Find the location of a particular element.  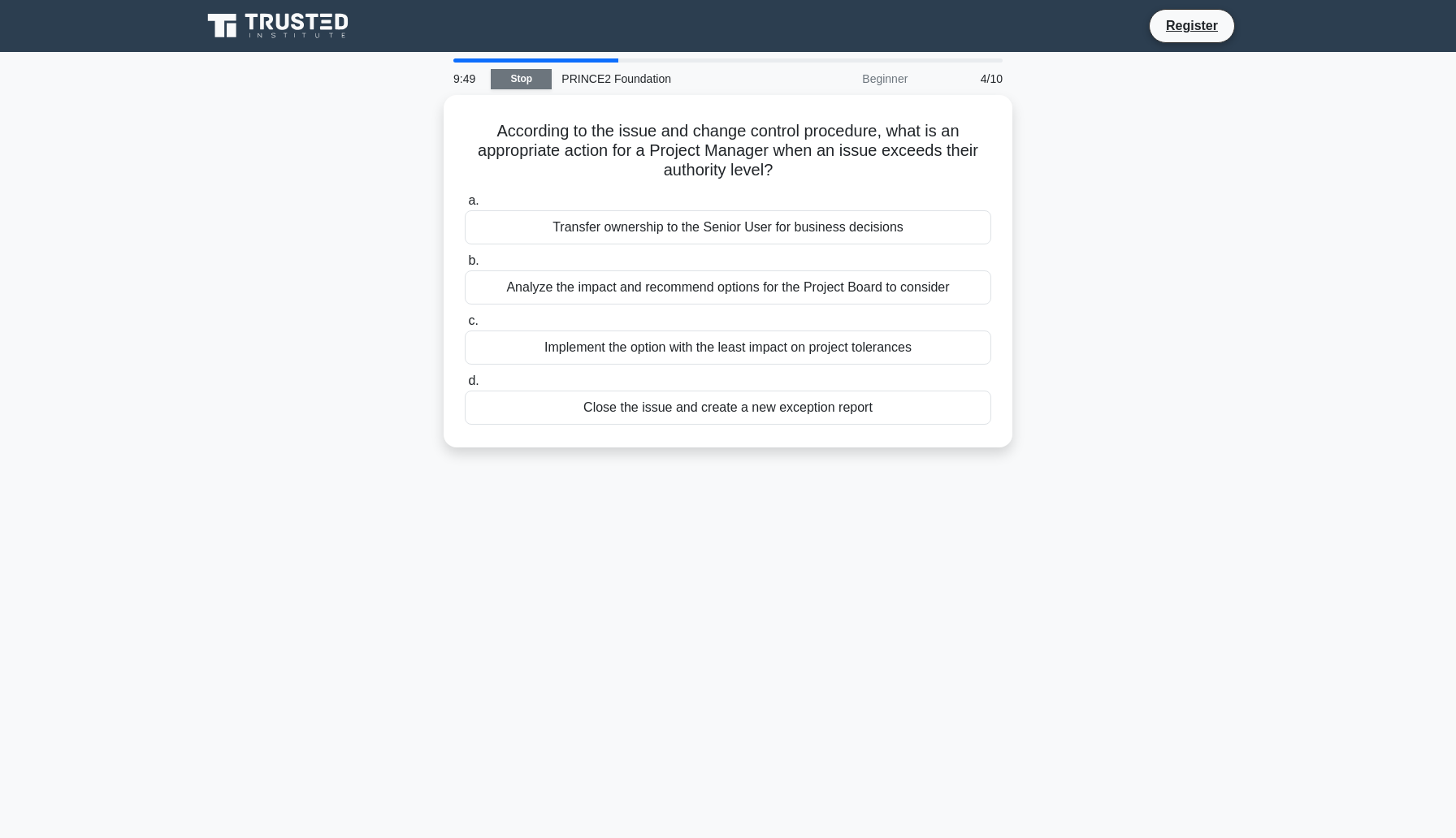

div: Close the issue and create a new exception report is located at coordinates (728, 408).